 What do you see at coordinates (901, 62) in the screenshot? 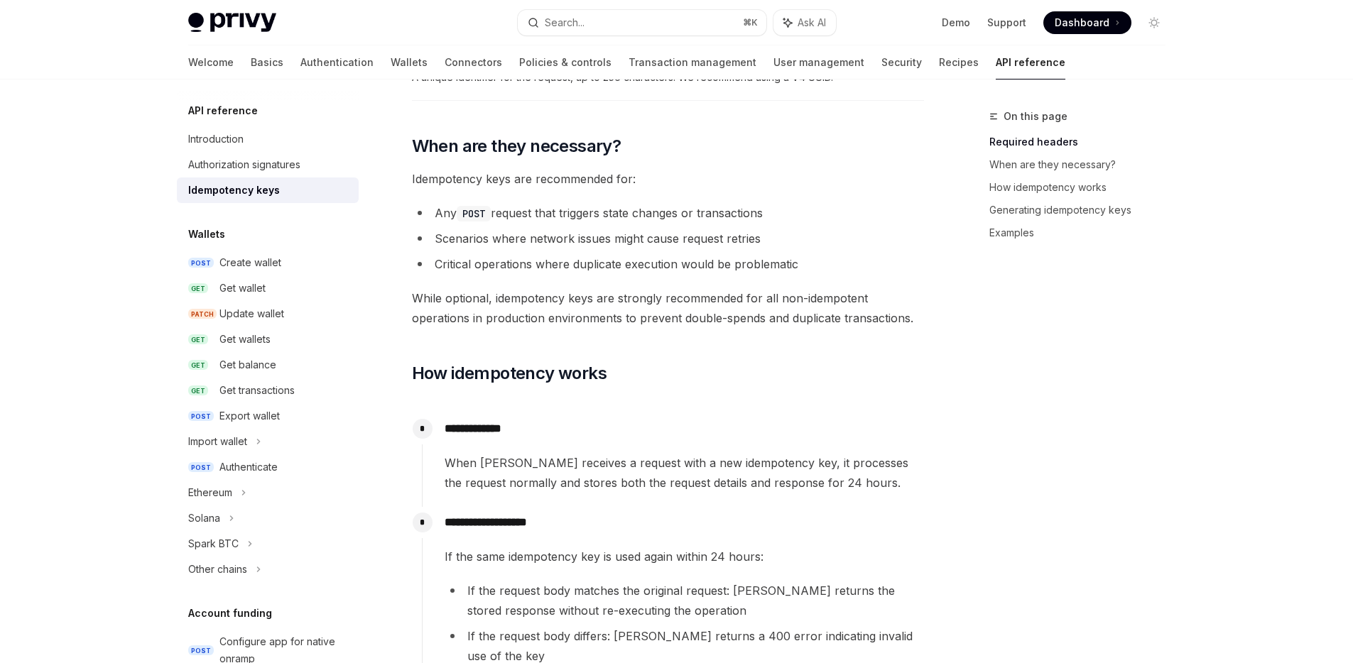
I see `a: Security` at bounding box center [901, 62].